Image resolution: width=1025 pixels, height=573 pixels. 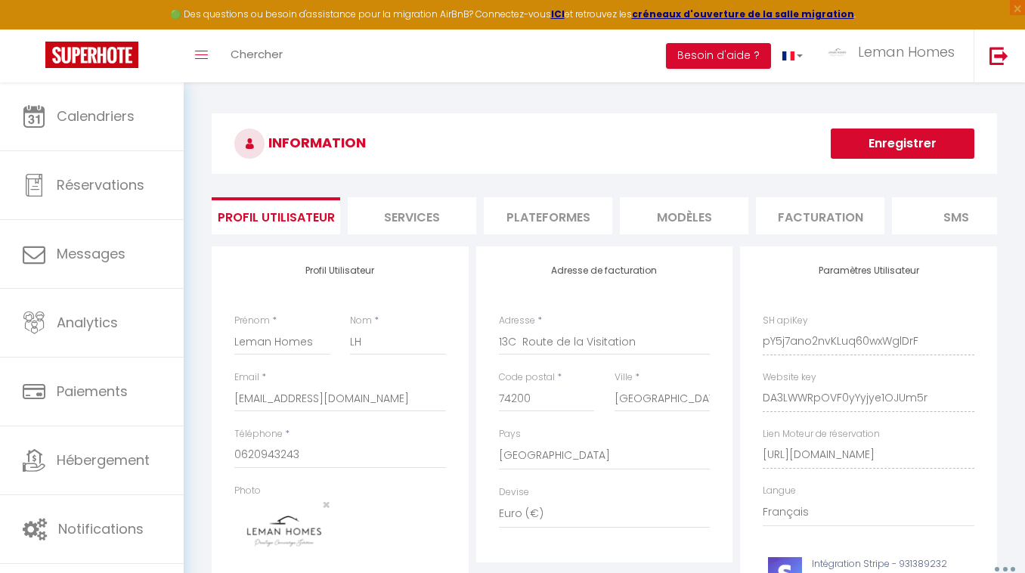 What do you see at coordinates (558, 14) in the screenshot?
I see `strong: ICI` at bounding box center [558, 14].